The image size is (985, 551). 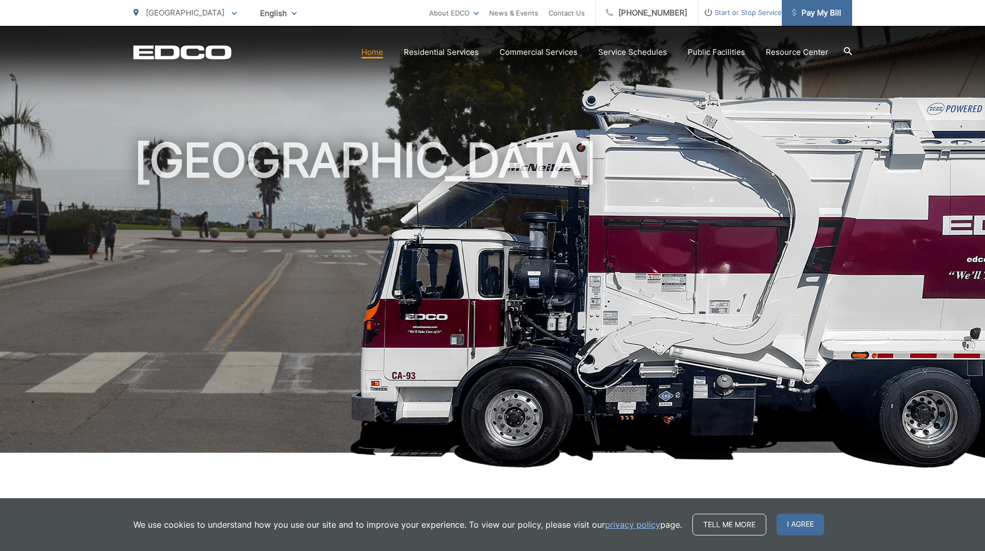 I want to click on a: Residential Services, so click(x=441, y=52).